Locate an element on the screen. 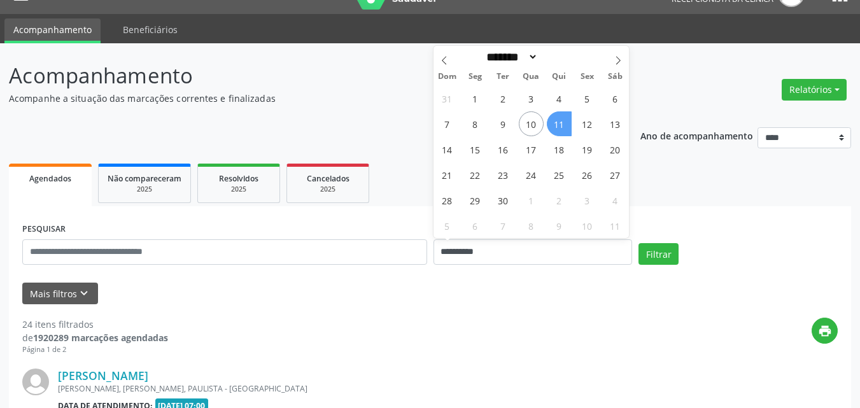 The height and width of the screenshot is (408, 860). span: Setembro 14, 2025 is located at coordinates (447, 149).